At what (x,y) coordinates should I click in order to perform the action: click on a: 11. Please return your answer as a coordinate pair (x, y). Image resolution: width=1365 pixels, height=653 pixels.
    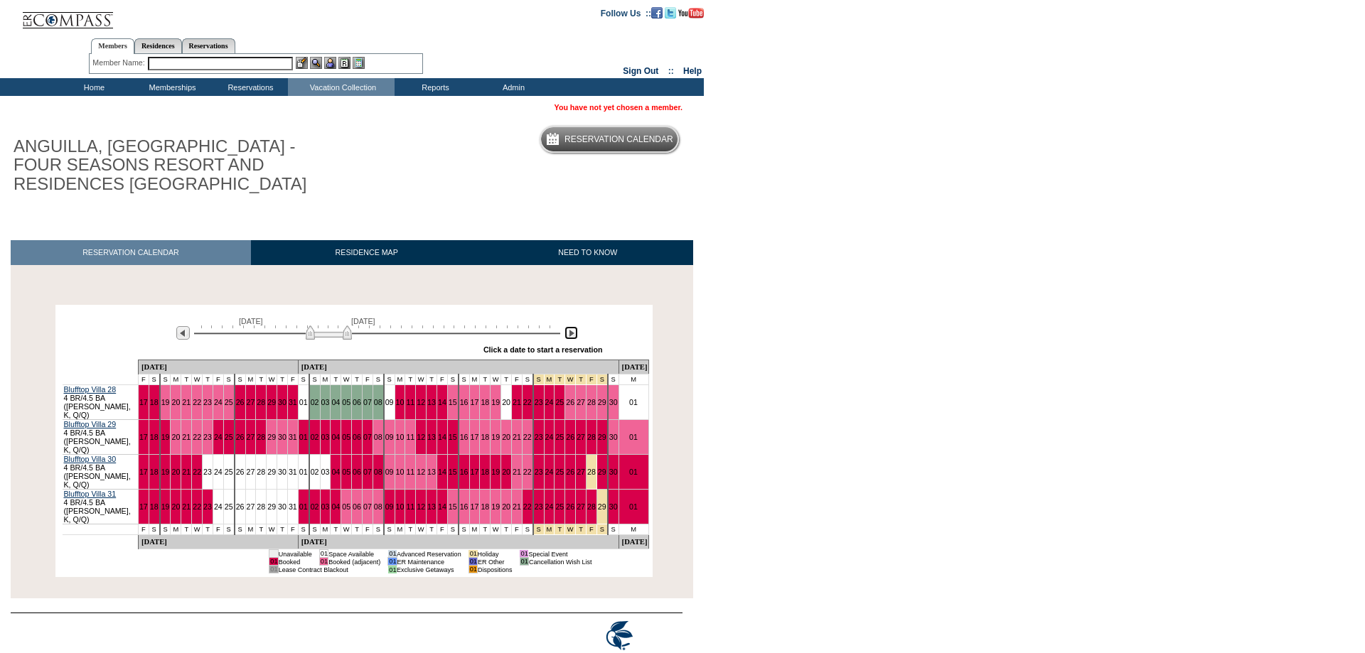
    Looking at the image, I should click on (410, 472).